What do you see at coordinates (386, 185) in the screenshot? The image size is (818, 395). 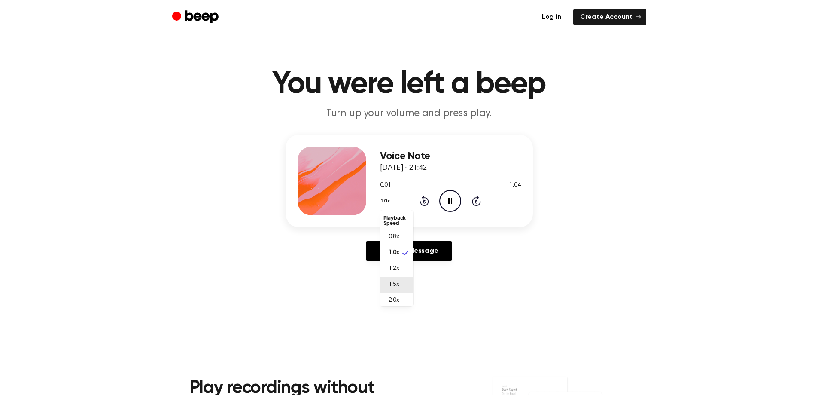 I see `span: 0:01` at bounding box center [386, 185].